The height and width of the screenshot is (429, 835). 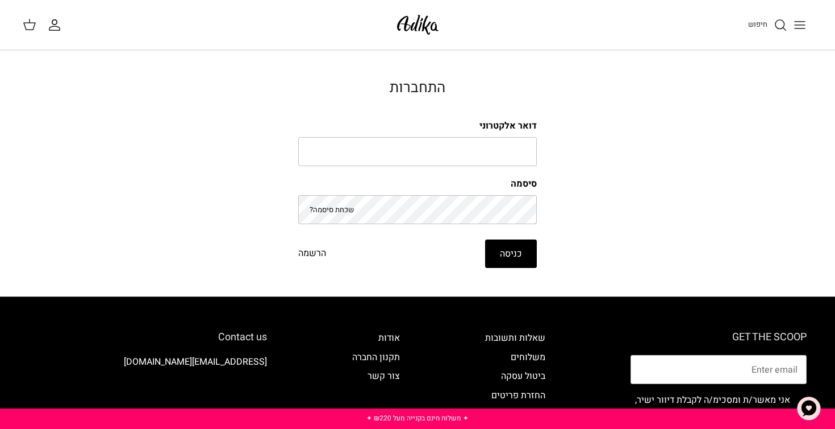 I want to click on a: משלוחים, so click(x=528, y=357).